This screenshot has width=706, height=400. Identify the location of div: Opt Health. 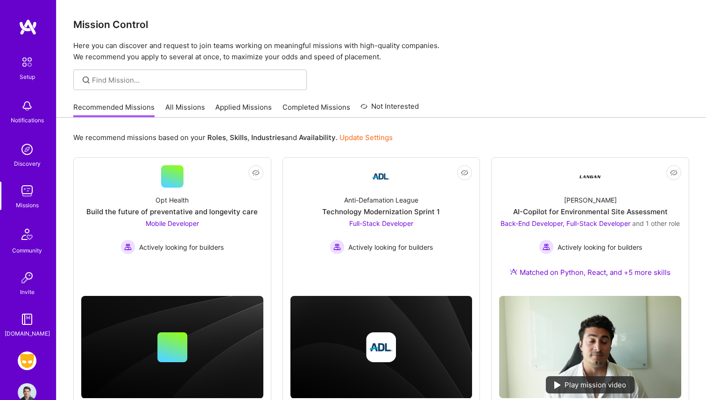
(172, 200).